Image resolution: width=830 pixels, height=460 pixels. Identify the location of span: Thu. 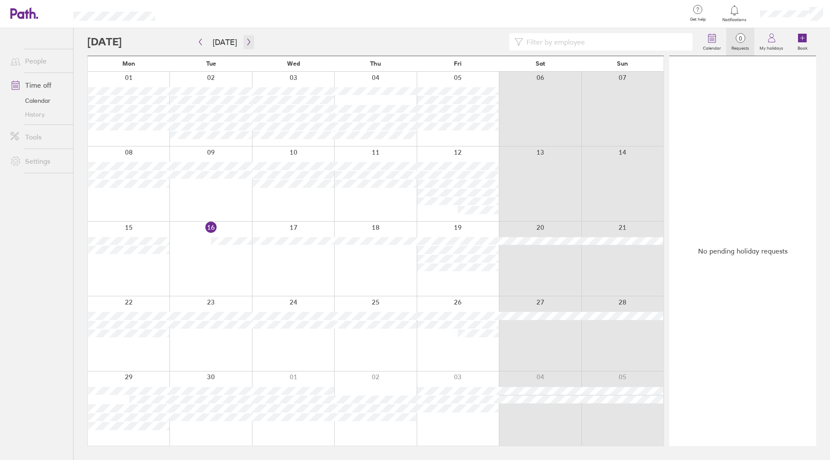
(375, 64).